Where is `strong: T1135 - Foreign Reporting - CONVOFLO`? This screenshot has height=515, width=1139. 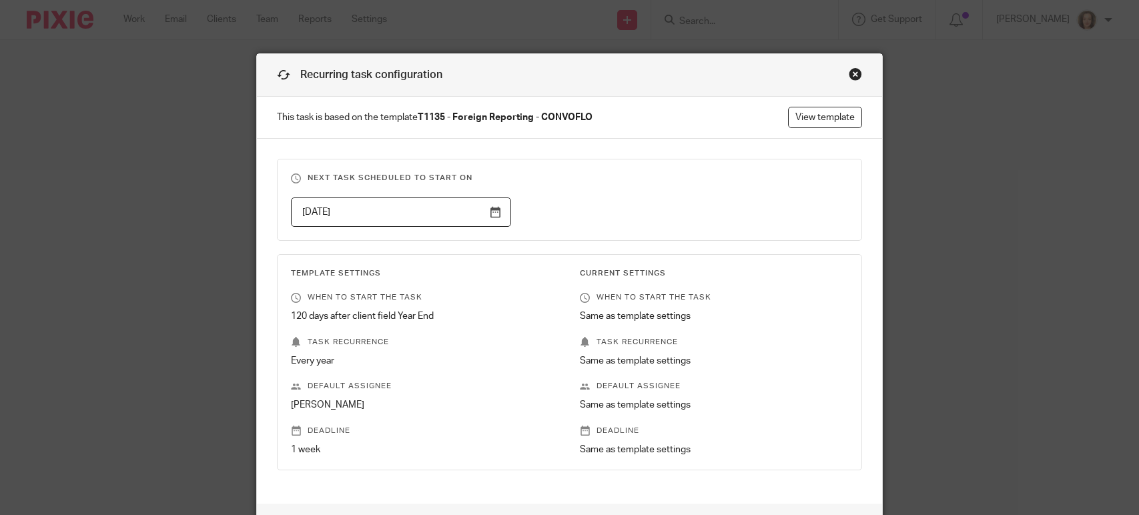 strong: T1135 - Foreign Reporting - CONVOFLO is located at coordinates (505, 117).